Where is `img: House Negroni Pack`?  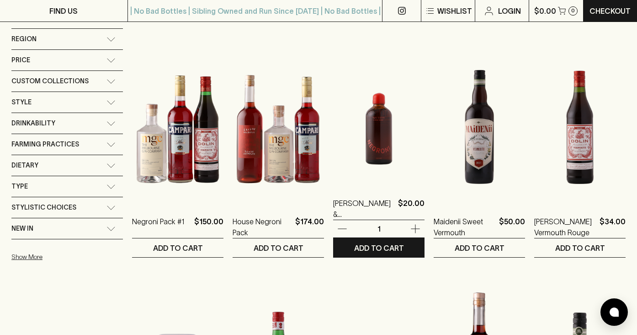
img: House Negroni Pack is located at coordinates (278, 122).